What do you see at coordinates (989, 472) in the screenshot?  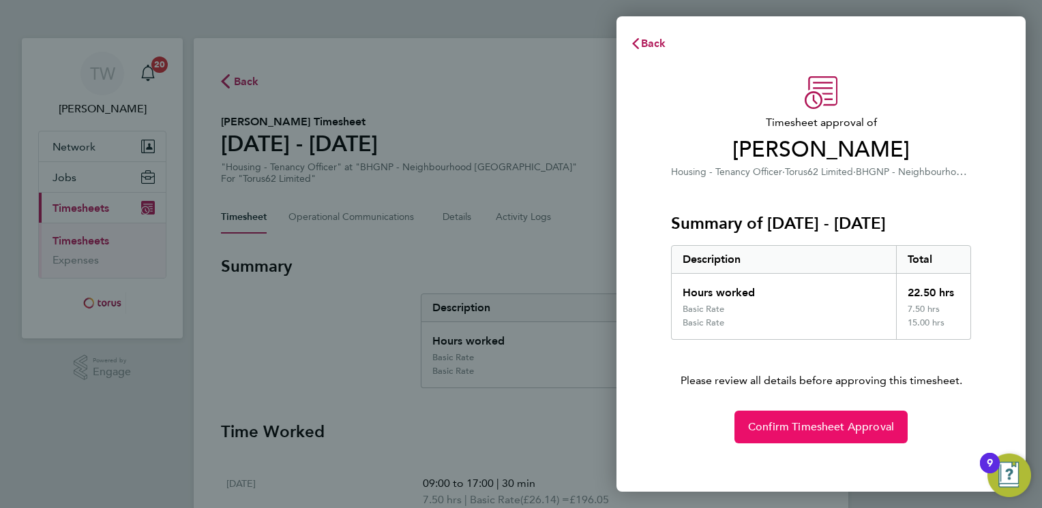 I see `div: 9` at bounding box center [989, 472].